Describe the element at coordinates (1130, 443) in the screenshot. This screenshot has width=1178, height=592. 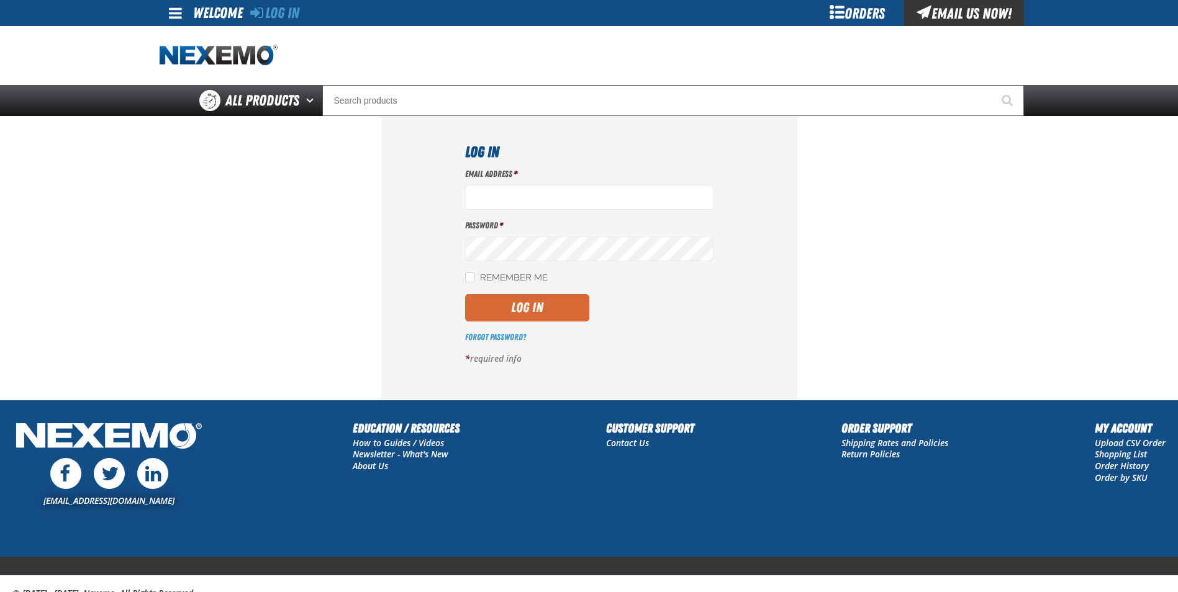
I see `a: Upload CSV Order` at that location.